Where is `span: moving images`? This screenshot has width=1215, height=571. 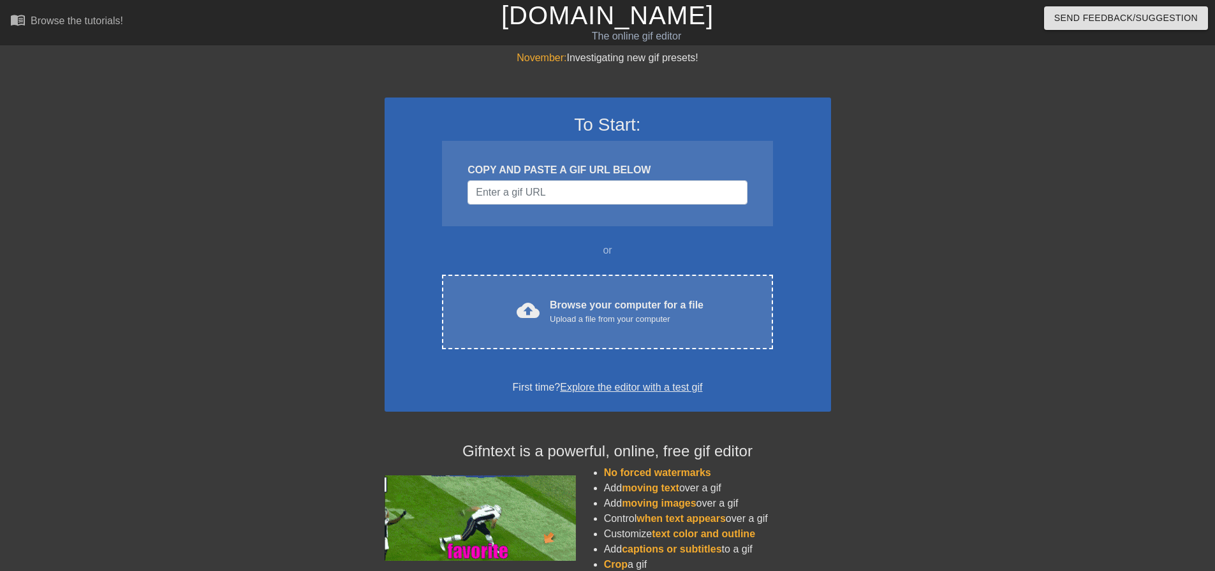
span: moving images is located at coordinates (659, 503).